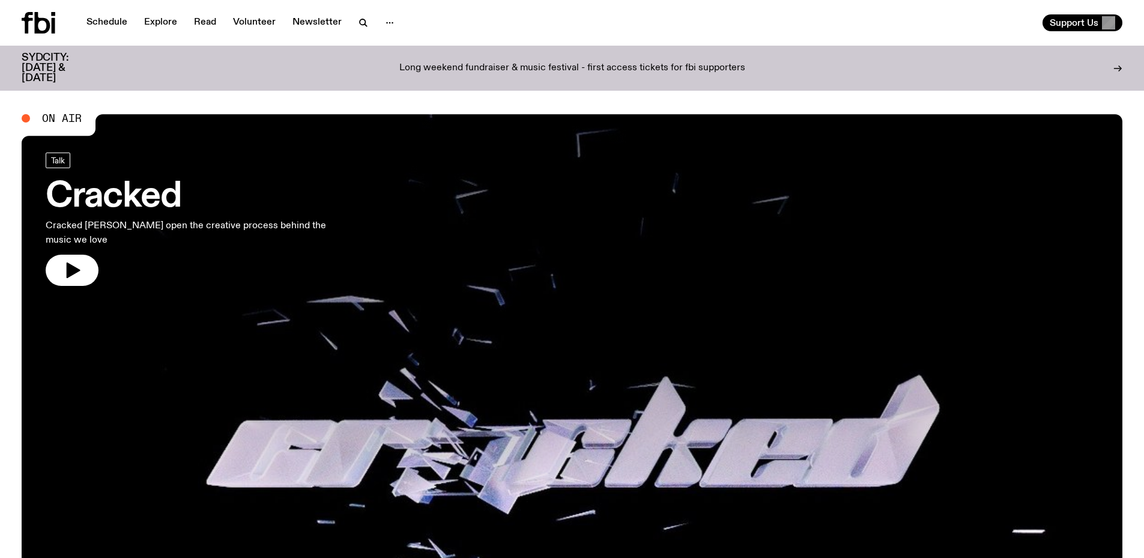 This screenshot has width=1144, height=558. What do you see at coordinates (254, 23) in the screenshot?
I see `a: Volunteer` at bounding box center [254, 23].